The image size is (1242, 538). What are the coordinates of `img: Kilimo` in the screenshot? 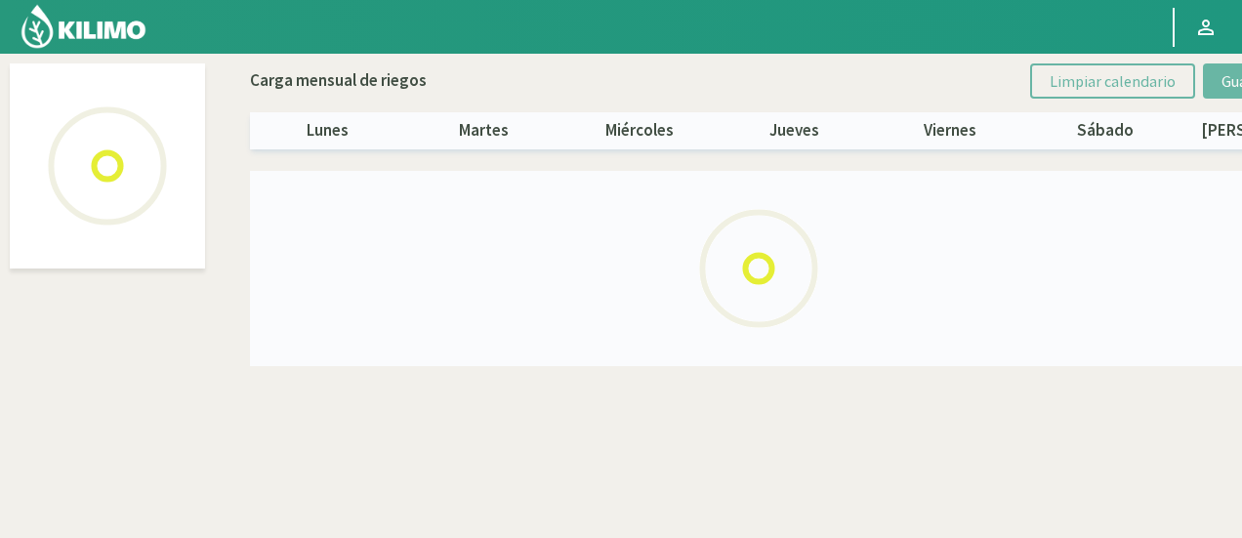 It's located at (83, 26).